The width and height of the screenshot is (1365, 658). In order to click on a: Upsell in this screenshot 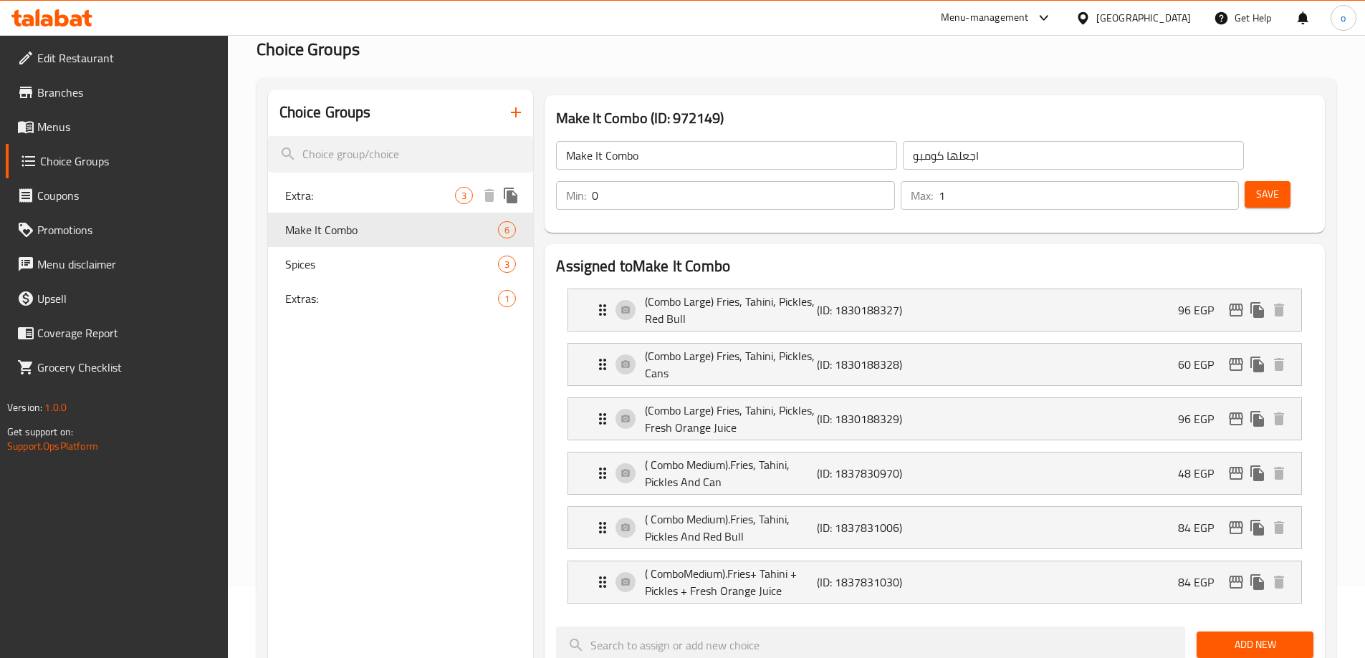, I will do `click(117, 299)`.